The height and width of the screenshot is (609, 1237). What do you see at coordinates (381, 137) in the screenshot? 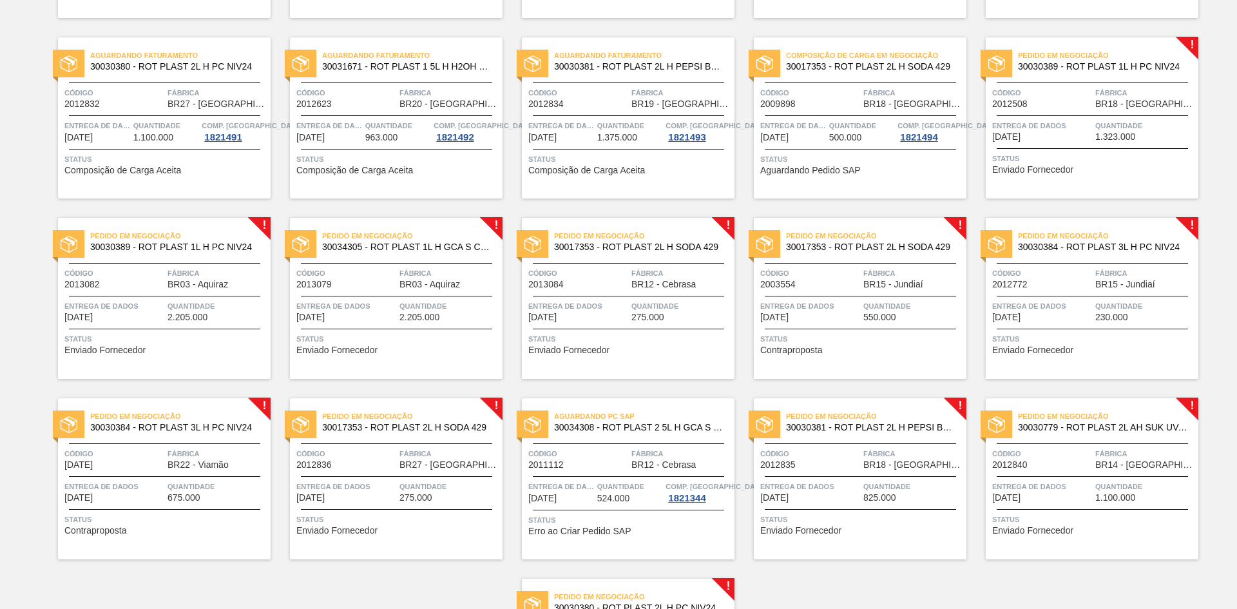
I see `font: 963.000` at bounding box center [381, 137].